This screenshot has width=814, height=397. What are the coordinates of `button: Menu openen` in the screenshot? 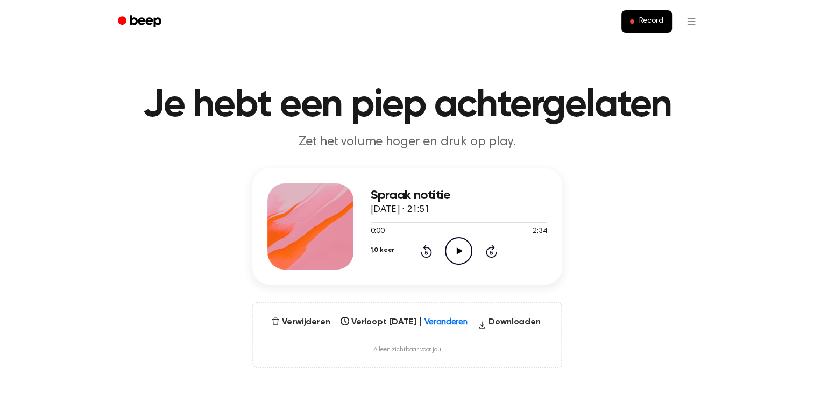 It's located at (692, 22).